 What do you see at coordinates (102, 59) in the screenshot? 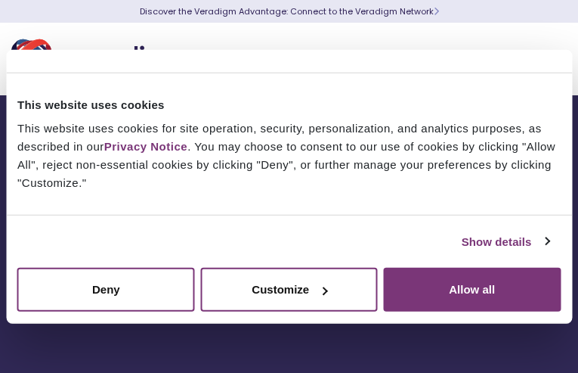
I see `img: Veradigm logo` at bounding box center [102, 59].